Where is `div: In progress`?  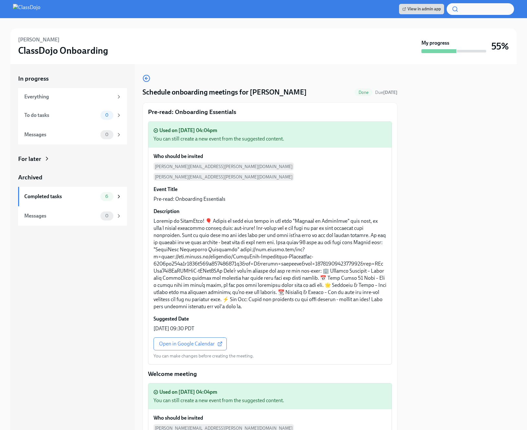
div: In progress is located at coordinates (73, 79).